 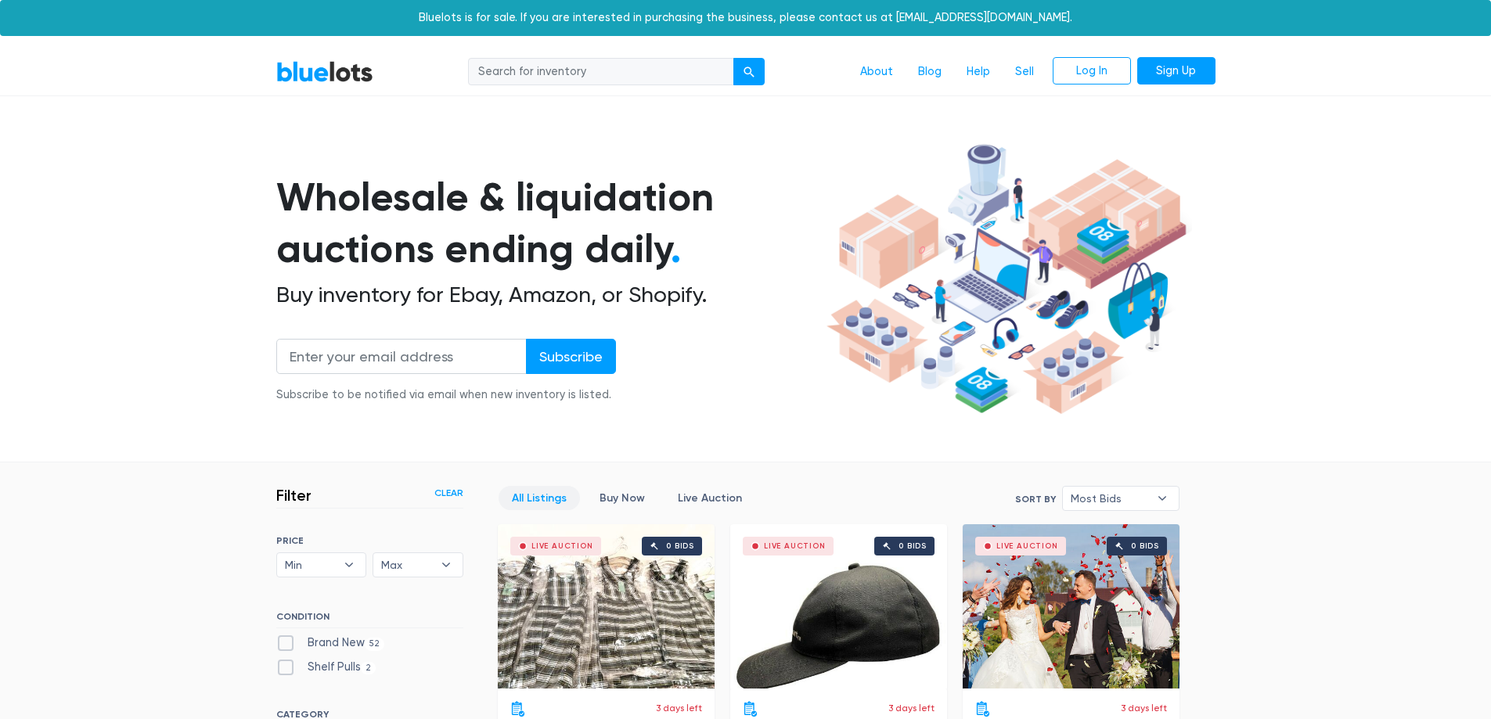 I want to click on a: Sign Up, so click(x=1176, y=71).